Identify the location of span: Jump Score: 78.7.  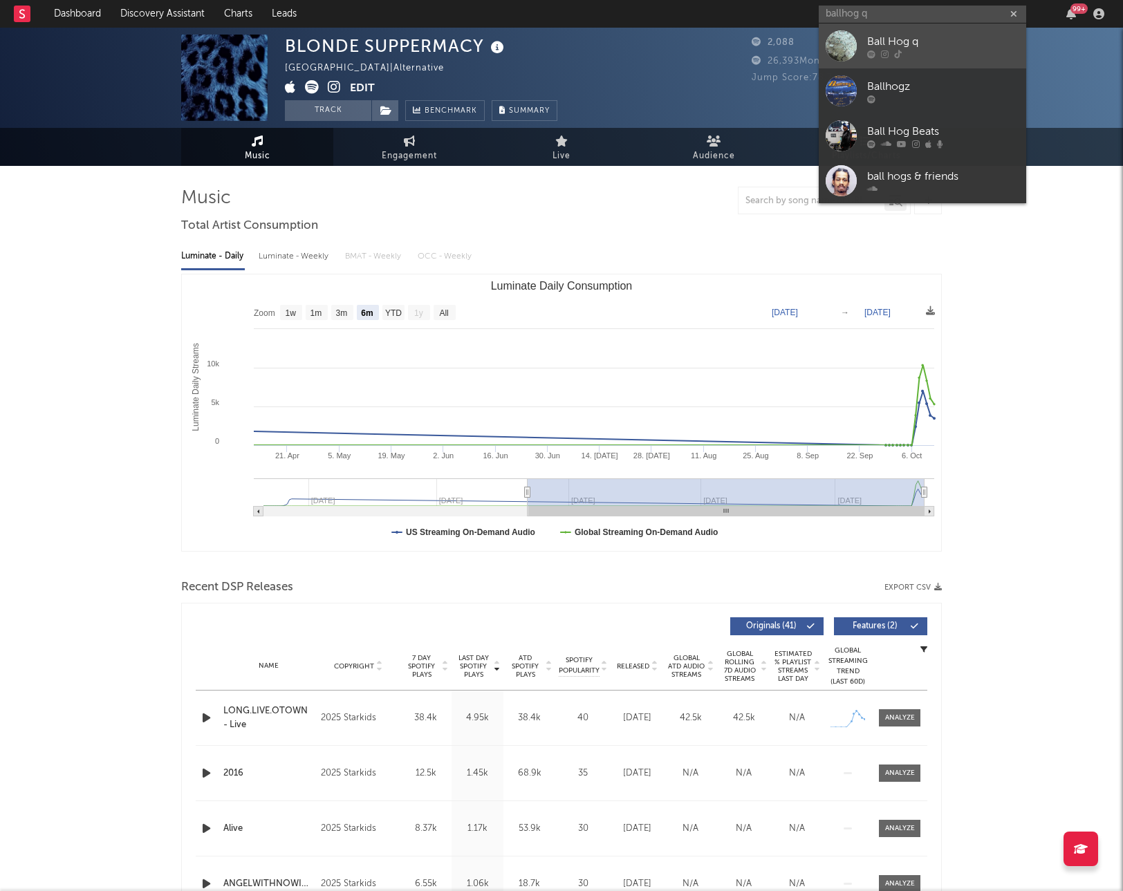
(791, 77).